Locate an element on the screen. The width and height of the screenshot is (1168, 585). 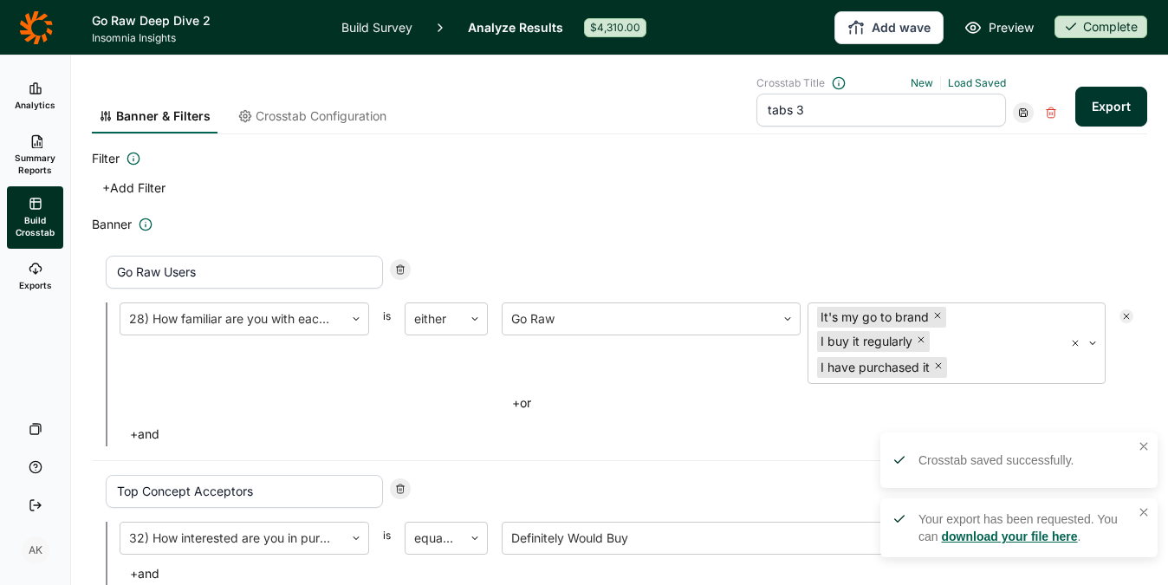
h1: Go Raw Deep Dive 2 is located at coordinates (206, 21).